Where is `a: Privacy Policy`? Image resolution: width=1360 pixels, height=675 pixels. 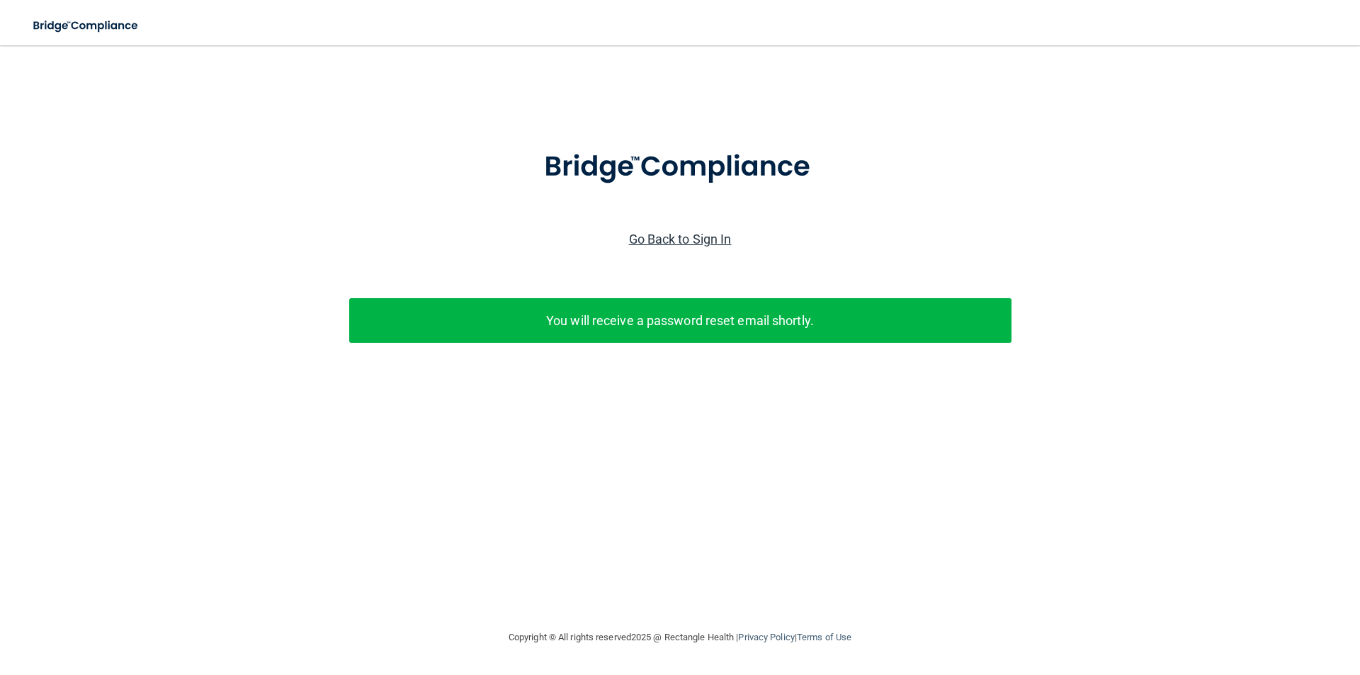
a: Privacy Policy is located at coordinates (766, 637).